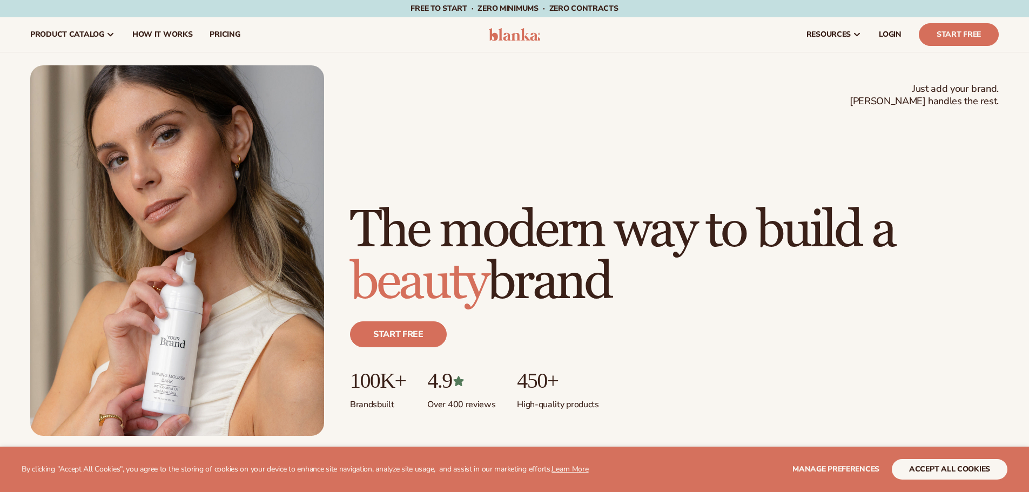 The image size is (1029, 492). I want to click on span: Manage preferences, so click(836, 469).